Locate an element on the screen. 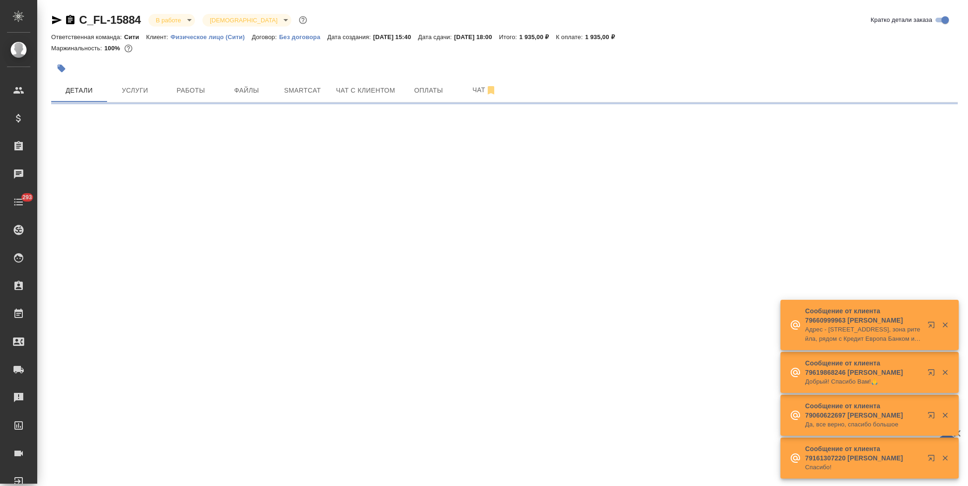 The image size is (968, 486). a: Физическое лицо (Сити) is located at coordinates (211, 36).